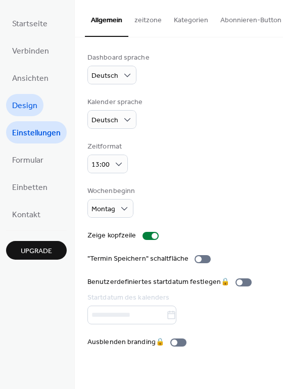 Image resolution: width=283 pixels, height=389 pixels. I want to click on div: Kalender sprache, so click(115, 102).